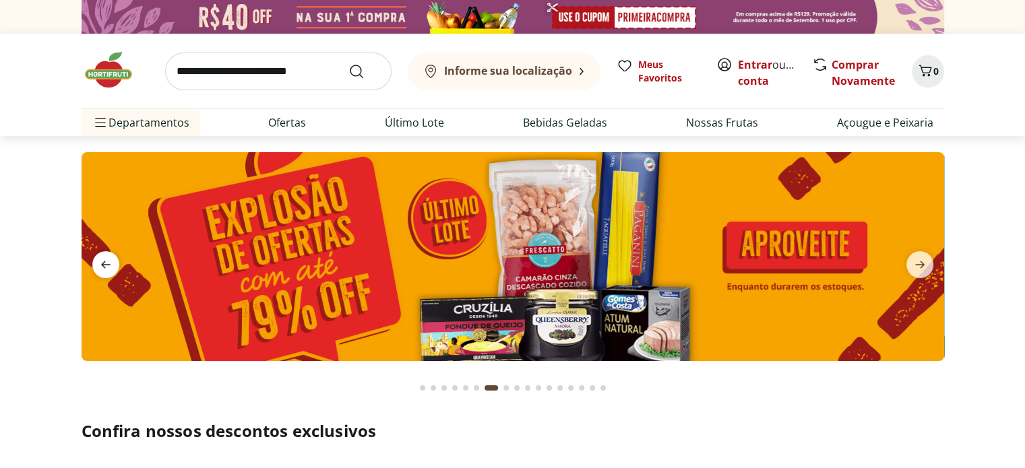 This screenshot has width=1025, height=468. Describe the element at coordinates (513, 257) in the screenshot. I see `img: ultimo lote` at that location.